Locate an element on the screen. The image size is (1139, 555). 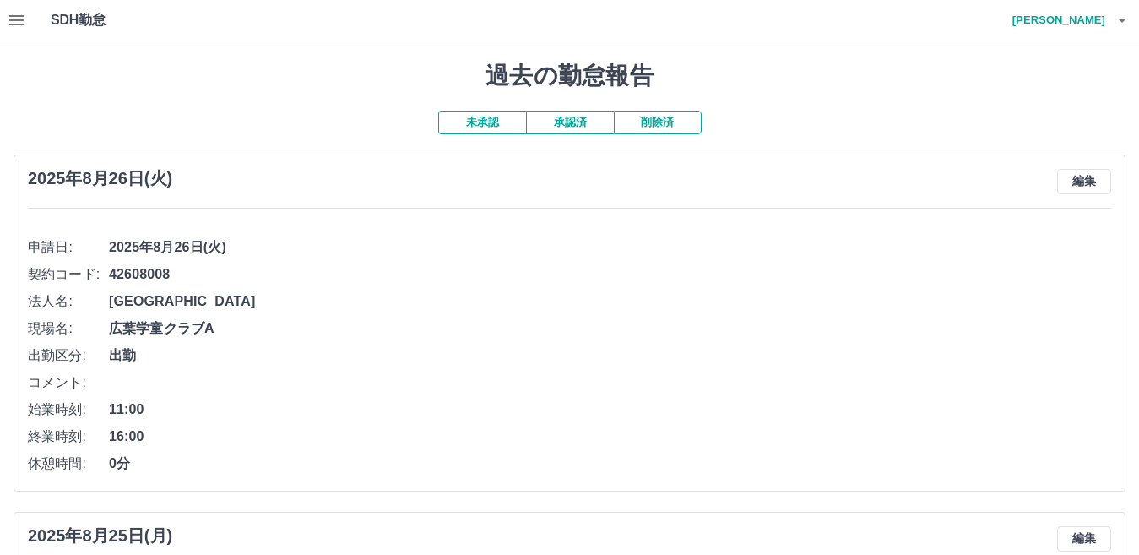
span: 契約コード: is located at coordinates (68, 274).